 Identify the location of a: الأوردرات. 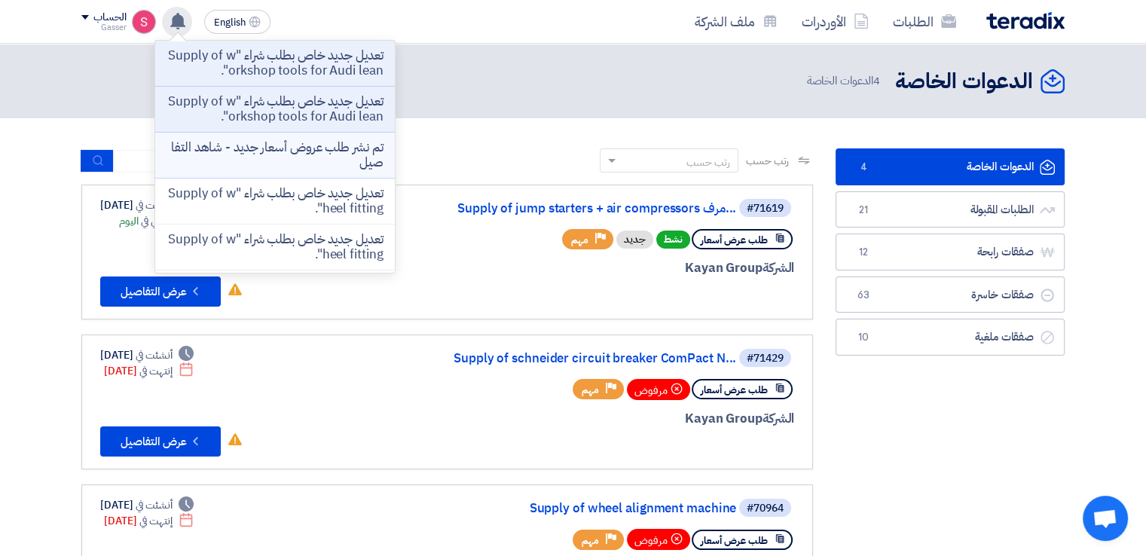
(835, 21).